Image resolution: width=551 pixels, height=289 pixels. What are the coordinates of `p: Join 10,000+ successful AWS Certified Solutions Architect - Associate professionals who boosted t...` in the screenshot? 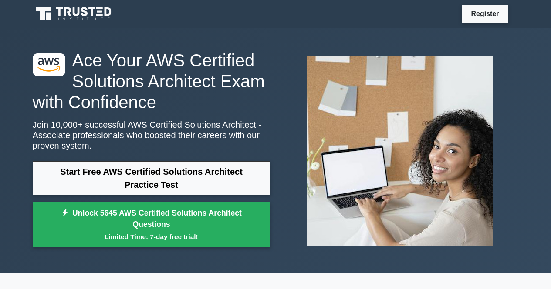 It's located at (151, 135).